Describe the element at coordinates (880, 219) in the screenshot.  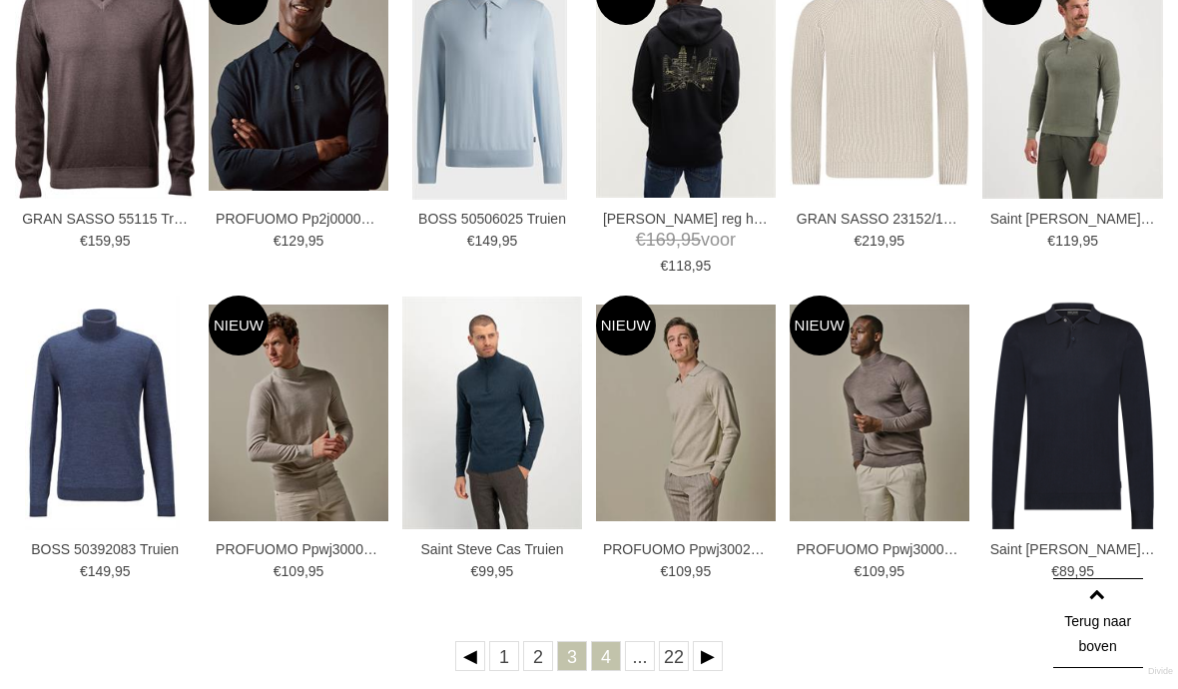
I see `a: GRAN SASSO 23152/18632 Truien` at that location.